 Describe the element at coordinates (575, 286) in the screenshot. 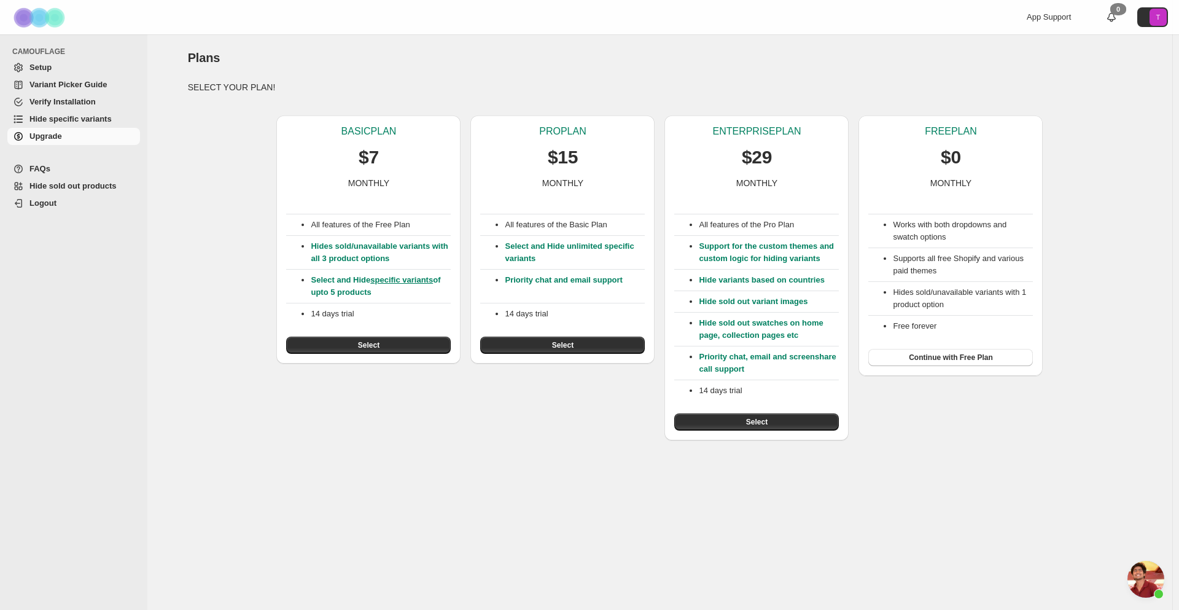

I see `p: Priority chat and email support` at that location.